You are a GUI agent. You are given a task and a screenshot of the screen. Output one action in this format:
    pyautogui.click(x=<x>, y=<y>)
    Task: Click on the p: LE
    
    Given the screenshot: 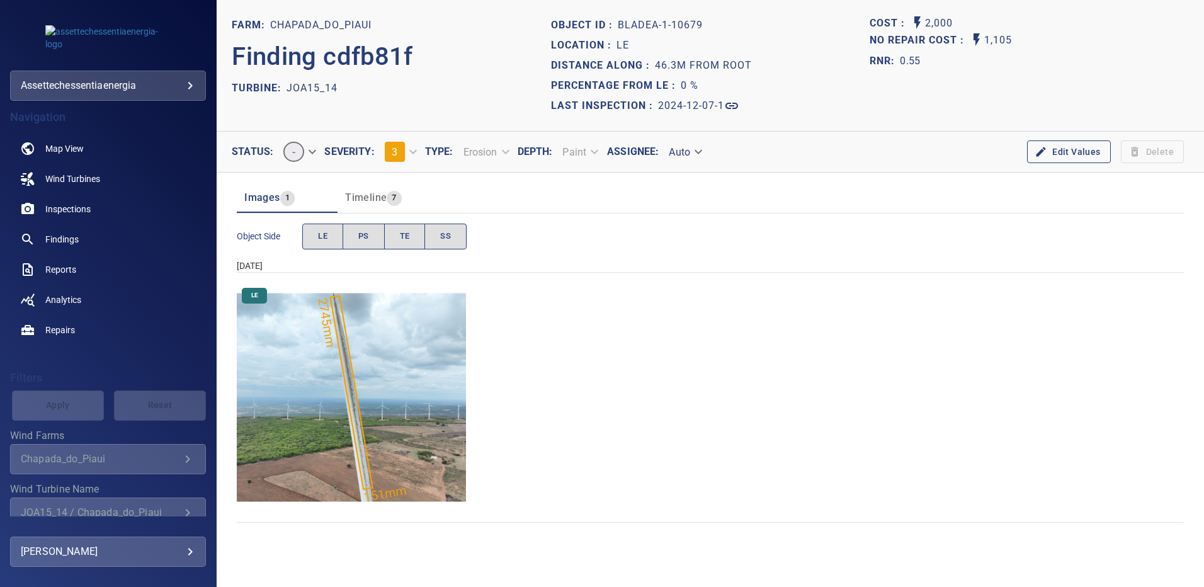 What is the action you would take?
    pyautogui.click(x=623, y=45)
    